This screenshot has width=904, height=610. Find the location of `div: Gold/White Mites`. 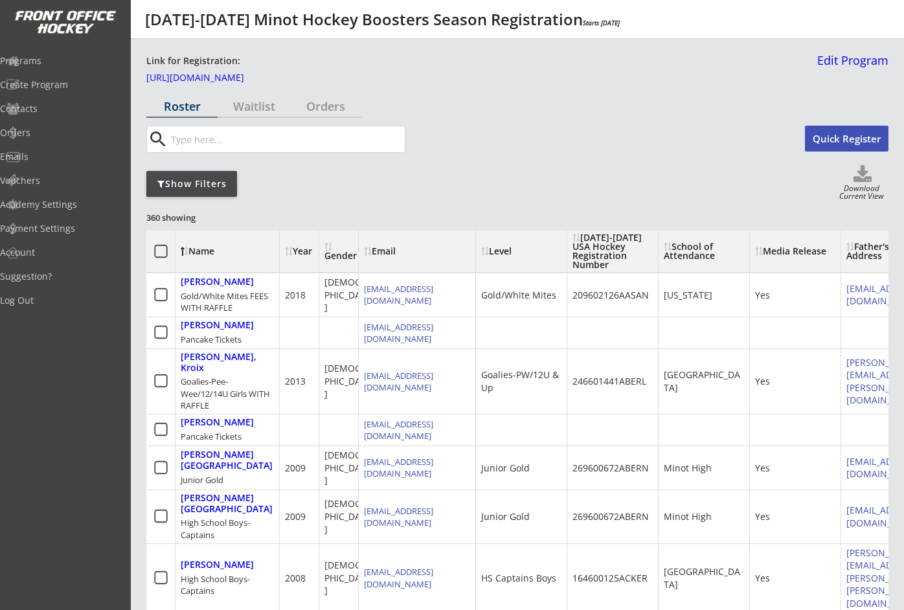

div: Gold/White Mites is located at coordinates (519, 295).